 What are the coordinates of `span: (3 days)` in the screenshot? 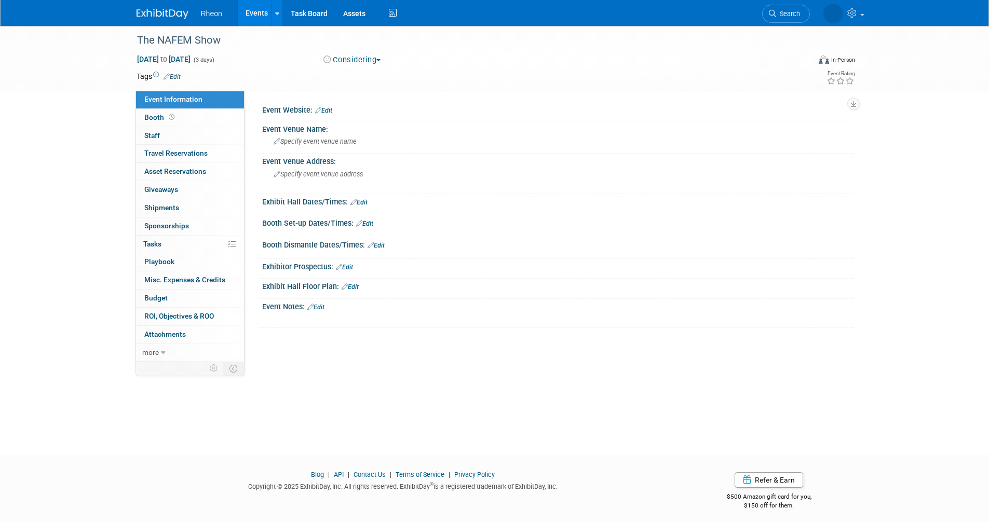 It's located at (204, 60).